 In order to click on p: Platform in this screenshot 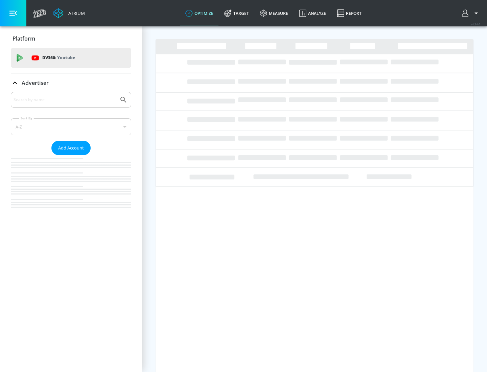, I will do `click(24, 39)`.